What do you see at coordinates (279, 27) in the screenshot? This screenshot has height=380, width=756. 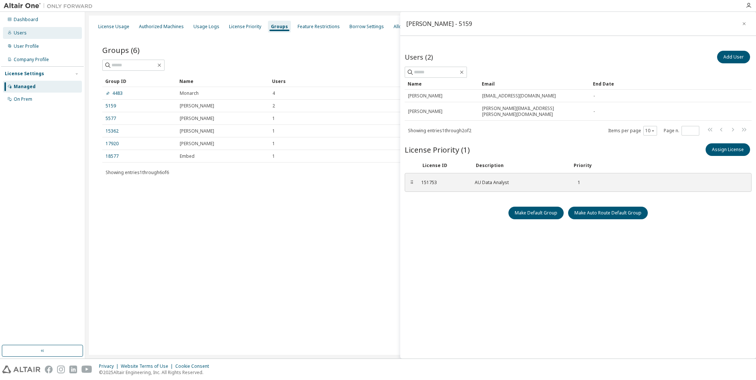 I see `div: Groups` at bounding box center [279, 27].